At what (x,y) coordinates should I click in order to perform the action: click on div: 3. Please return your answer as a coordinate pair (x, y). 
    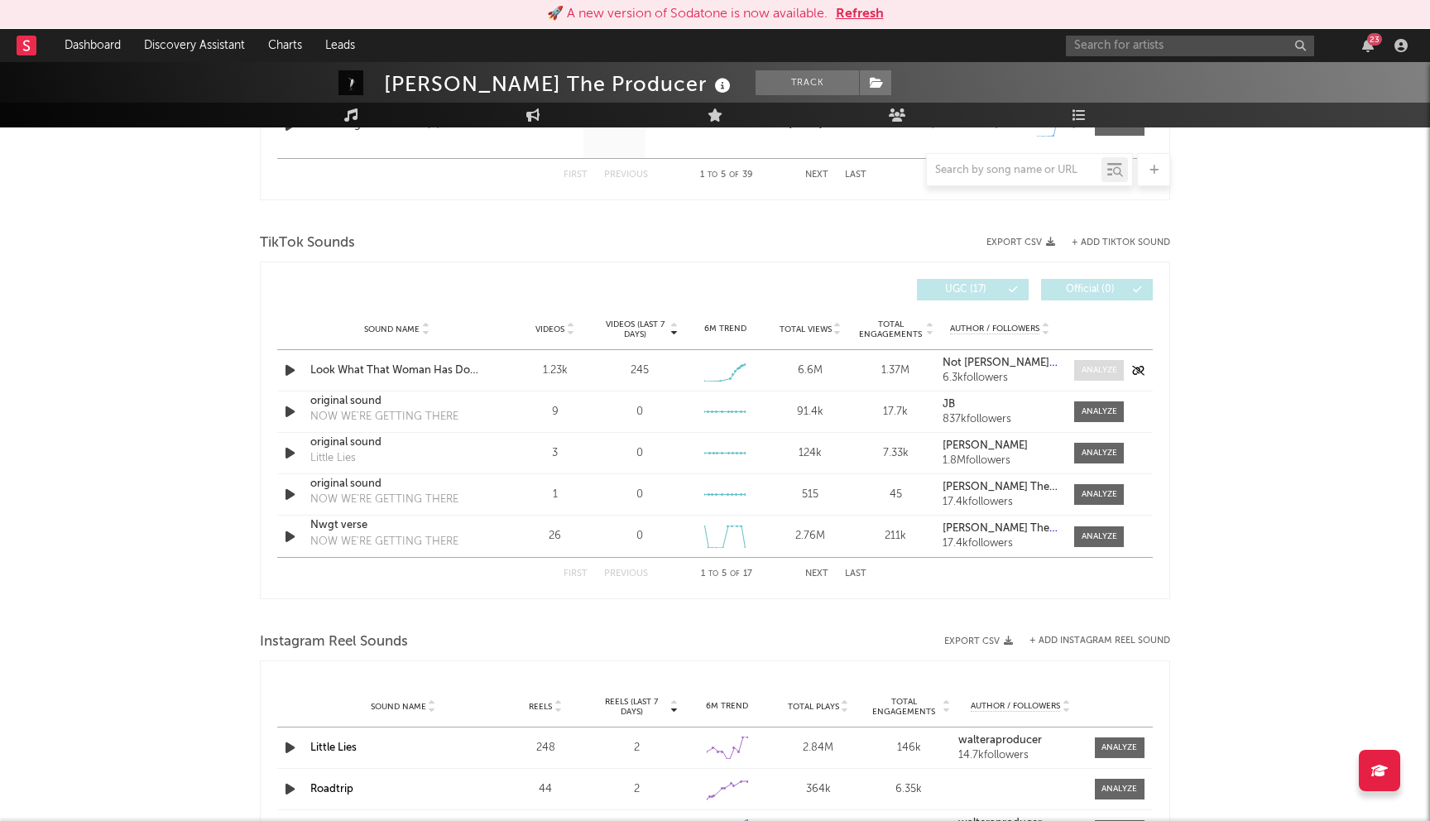
    Looking at the image, I should click on (555, 454).